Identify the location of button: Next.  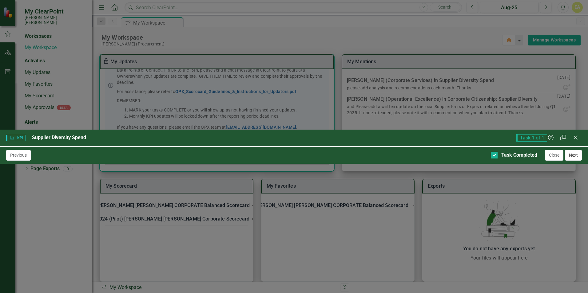
(573, 155).